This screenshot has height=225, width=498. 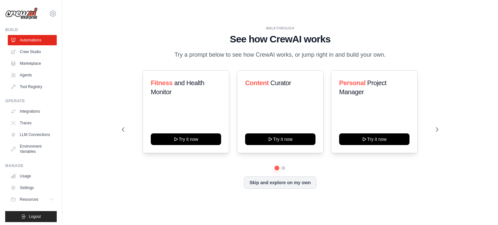 What do you see at coordinates (31, 101) in the screenshot?
I see `div: Operate` at bounding box center [31, 101].